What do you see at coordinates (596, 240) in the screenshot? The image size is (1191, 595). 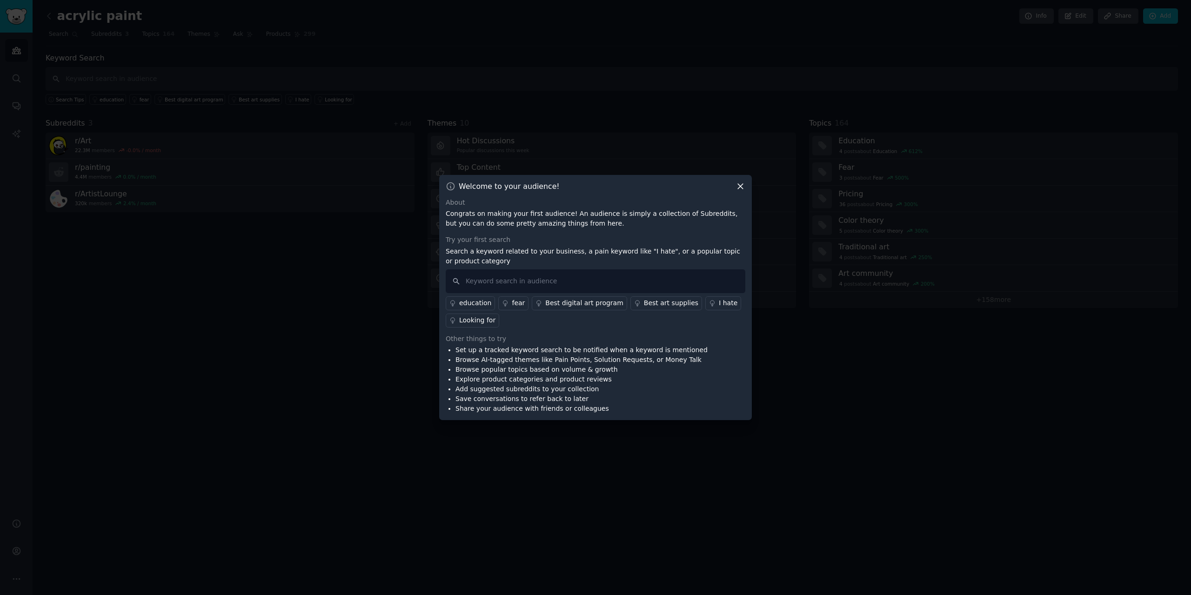 I see `div: Try your first search` at bounding box center [596, 240].